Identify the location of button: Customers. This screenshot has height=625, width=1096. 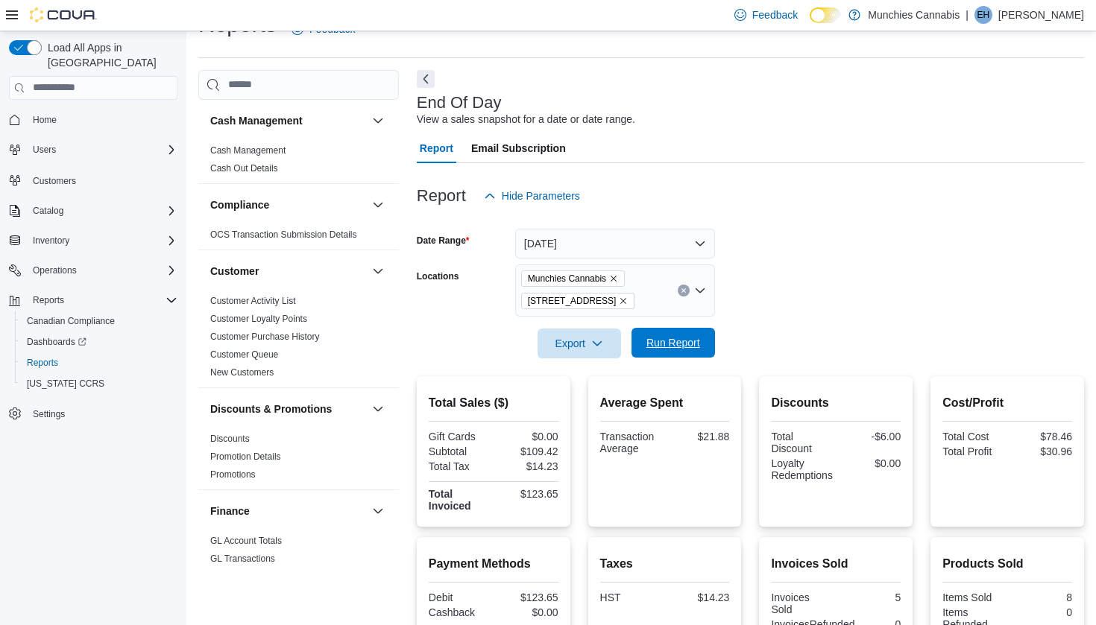
(93, 180).